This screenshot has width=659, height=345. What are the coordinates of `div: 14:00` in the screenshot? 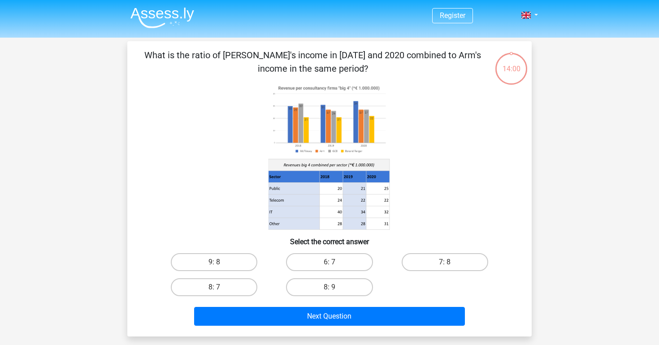 It's located at (511, 63).